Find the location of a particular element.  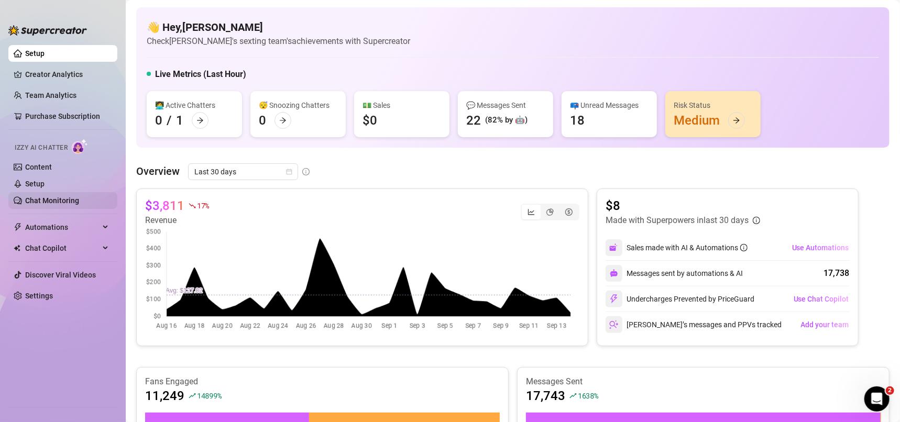

span: 1638 % is located at coordinates (588, 396).